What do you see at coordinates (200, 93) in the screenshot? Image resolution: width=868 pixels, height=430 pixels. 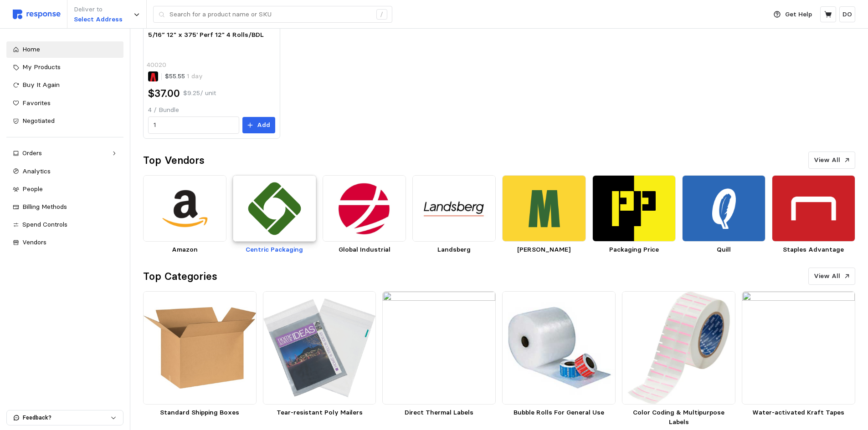 I see `p: $9.25 / unit` at bounding box center [200, 93].